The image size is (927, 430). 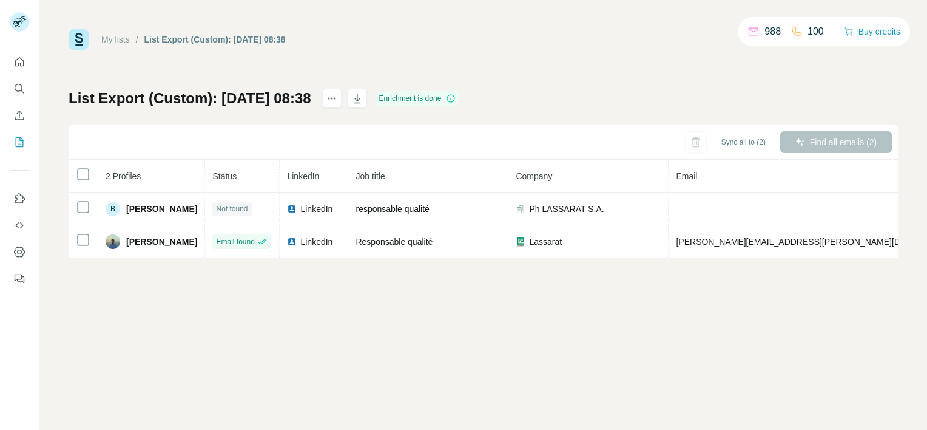 I want to click on span: Ph LASSARAT S.A., so click(x=566, y=209).